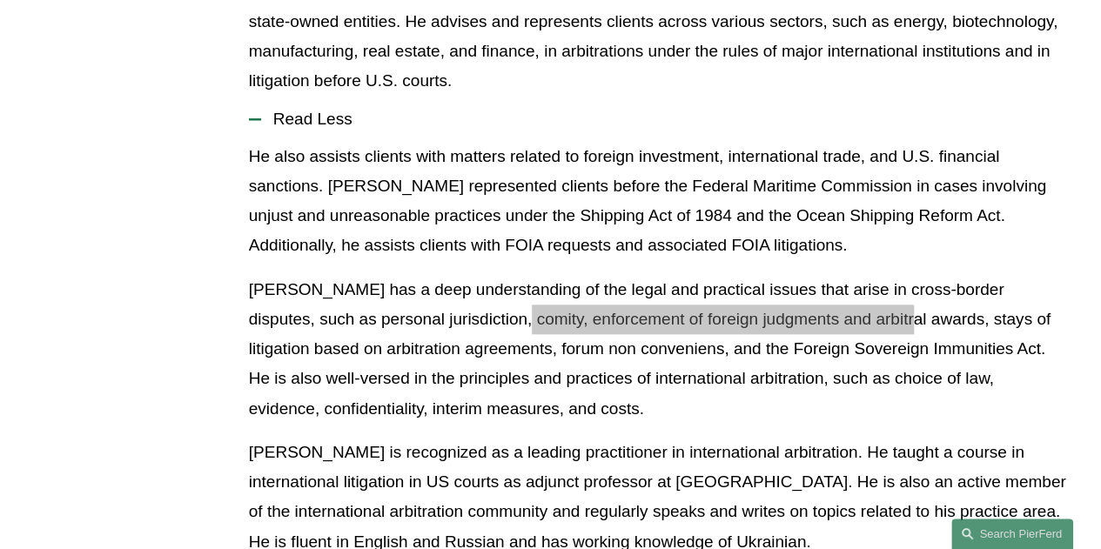  Describe the element at coordinates (1012, 533) in the screenshot. I see `a: Search this site` at that location.